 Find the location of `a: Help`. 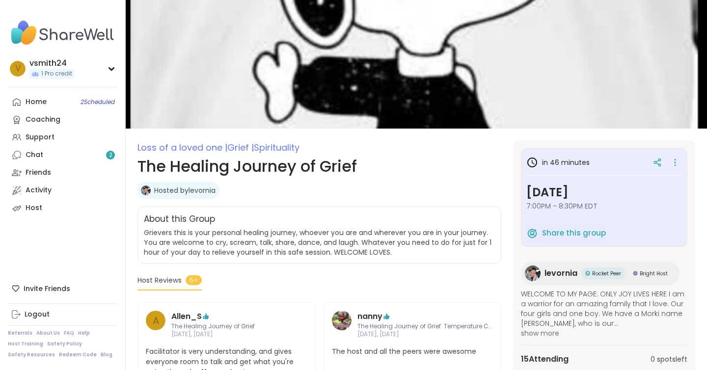

a: Help is located at coordinates (84, 333).